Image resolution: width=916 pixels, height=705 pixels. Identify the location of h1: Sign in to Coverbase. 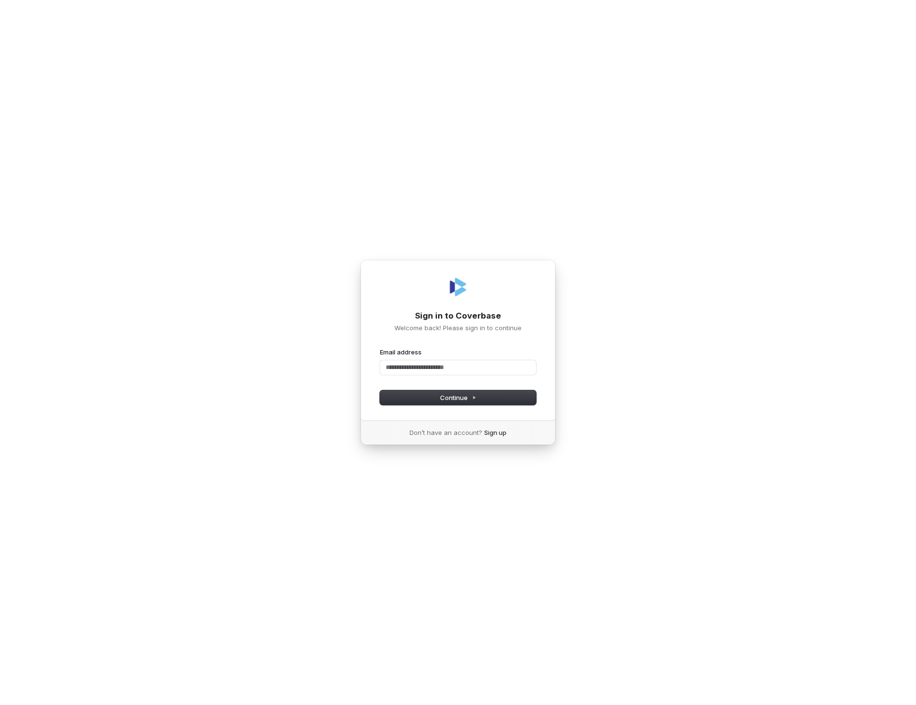
(458, 316).